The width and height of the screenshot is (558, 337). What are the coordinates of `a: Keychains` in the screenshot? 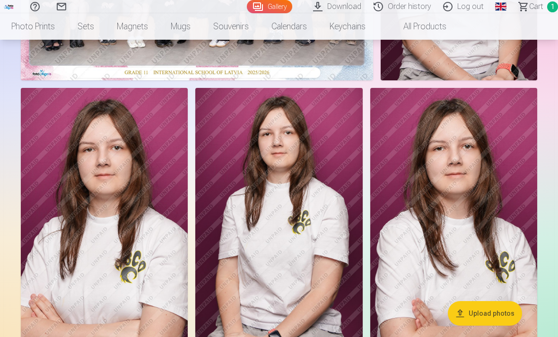 It's located at (348, 26).